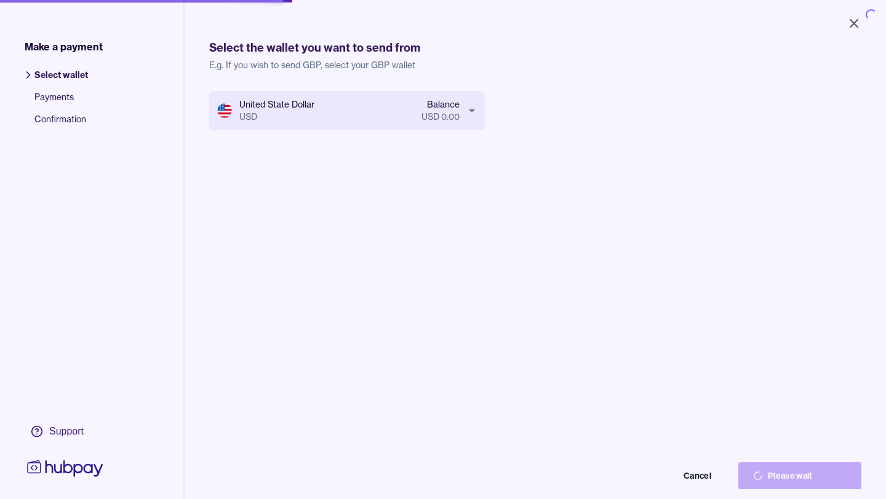 This screenshot has width=886, height=499. What do you see at coordinates (535, 65) in the screenshot?
I see `p: E.g. If you wish to send GBP, select your GBP wallet` at bounding box center [535, 65].